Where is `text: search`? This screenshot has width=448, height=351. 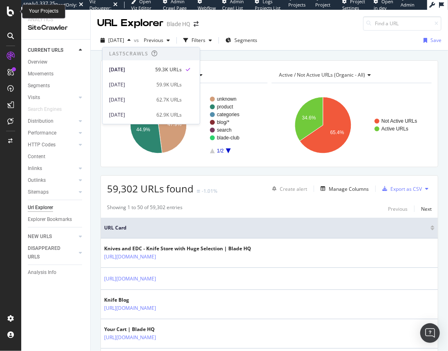
text: search is located at coordinates (224, 130).